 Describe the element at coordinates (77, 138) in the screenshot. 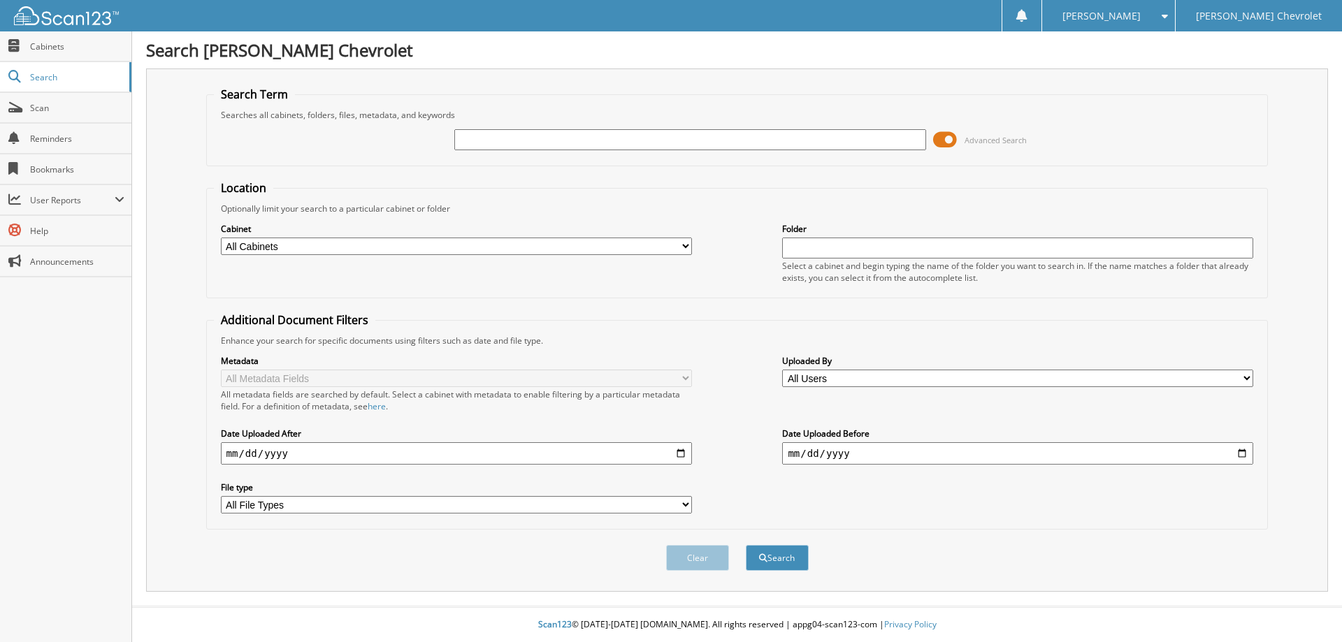

I see `span: Reminders` at that location.